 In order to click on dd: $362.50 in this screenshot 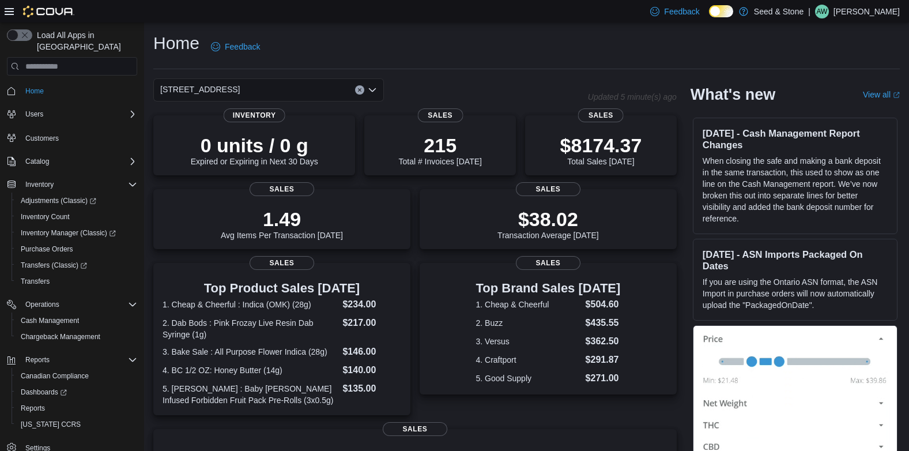, I will do `click(603, 341)`.